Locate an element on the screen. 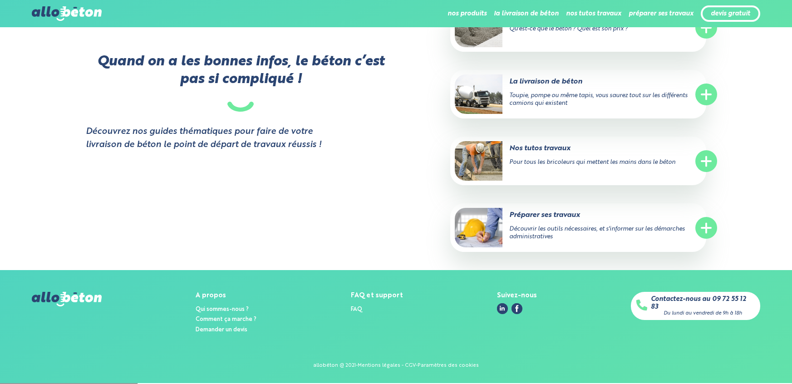 The width and height of the screenshot is (792, 384). p: La livraison de béton is located at coordinates (560, 82).